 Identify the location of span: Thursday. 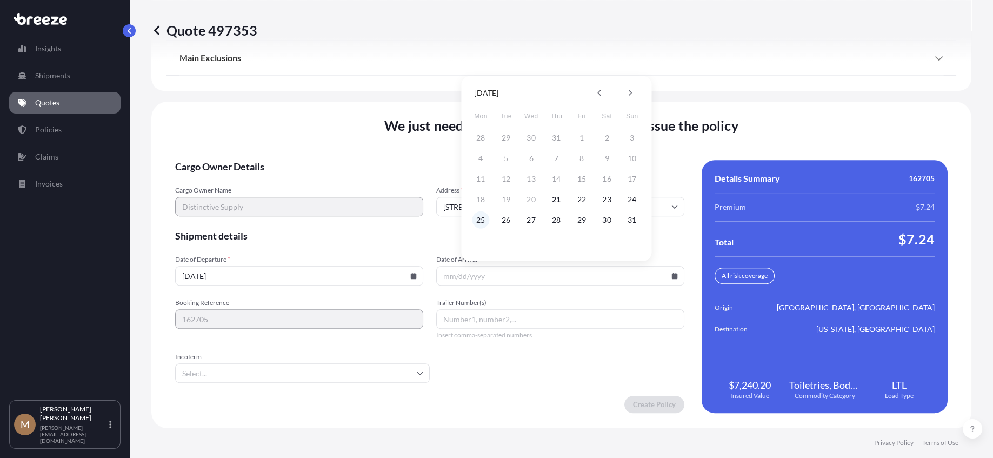
(556, 116).